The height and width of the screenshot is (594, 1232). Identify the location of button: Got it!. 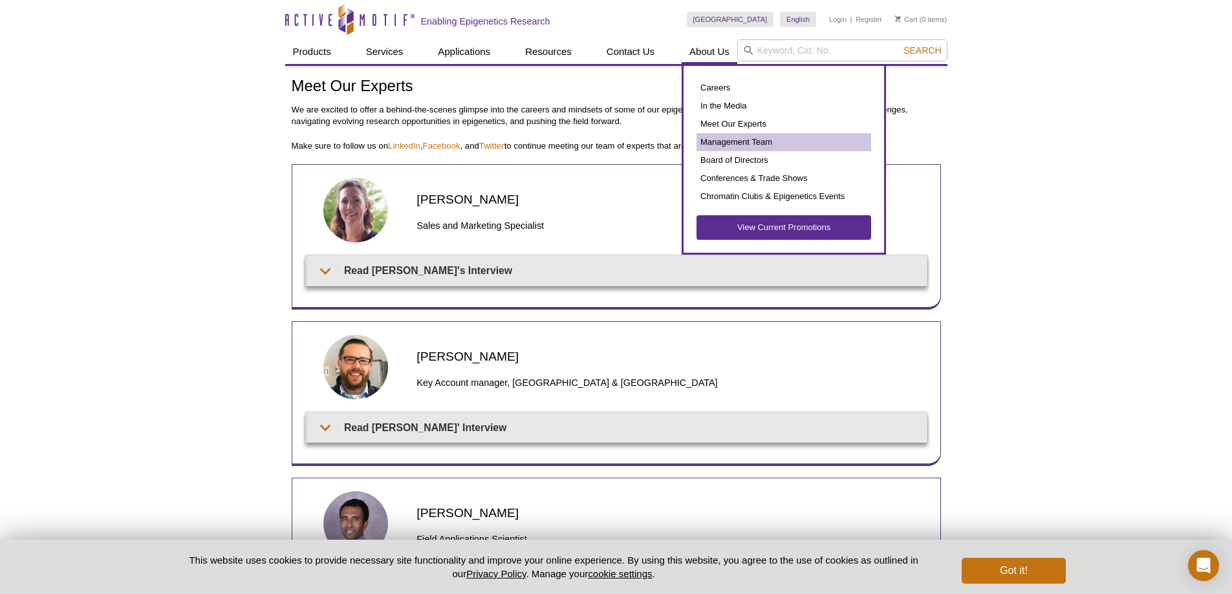
(1014, 571).